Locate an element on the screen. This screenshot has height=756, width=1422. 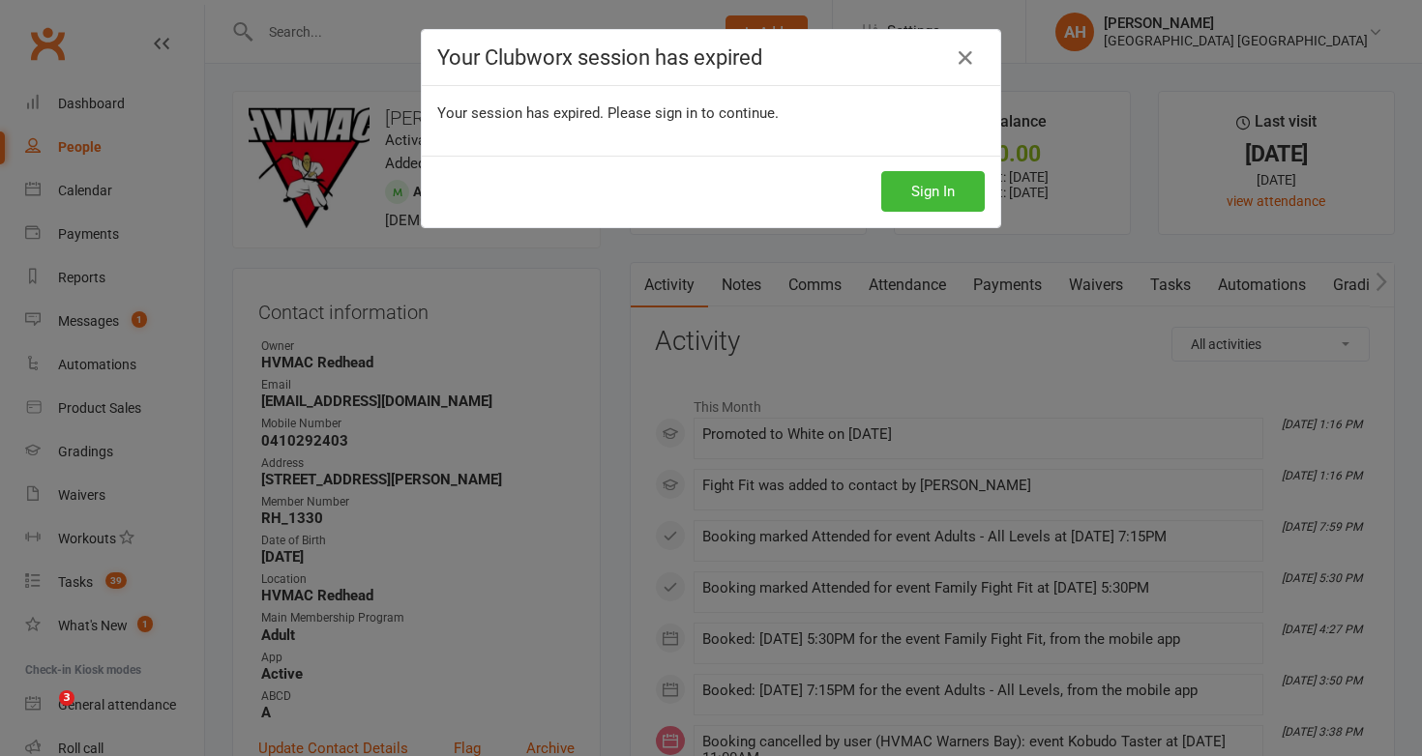
h4: Your Clubworx session has expired is located at coordinates (711, 57).